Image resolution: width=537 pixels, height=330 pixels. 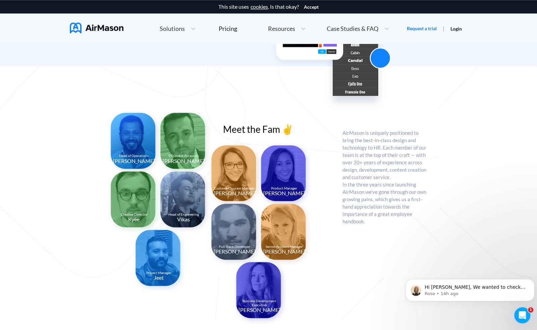 I want to click on img: Joanne, so click(x=235, y=175).